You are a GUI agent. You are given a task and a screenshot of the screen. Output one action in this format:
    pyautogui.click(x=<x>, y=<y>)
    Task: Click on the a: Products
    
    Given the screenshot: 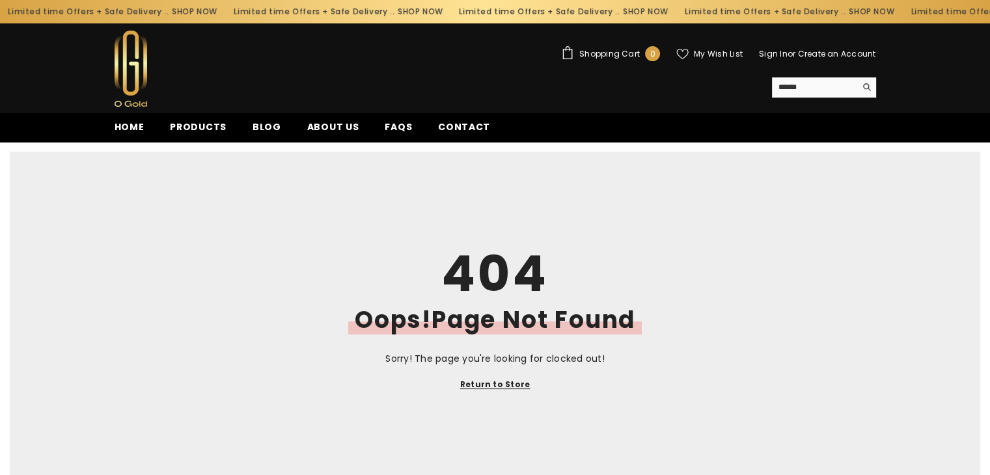 What is the action you would take?
    pyautogui.click(x=198, y=131)
    